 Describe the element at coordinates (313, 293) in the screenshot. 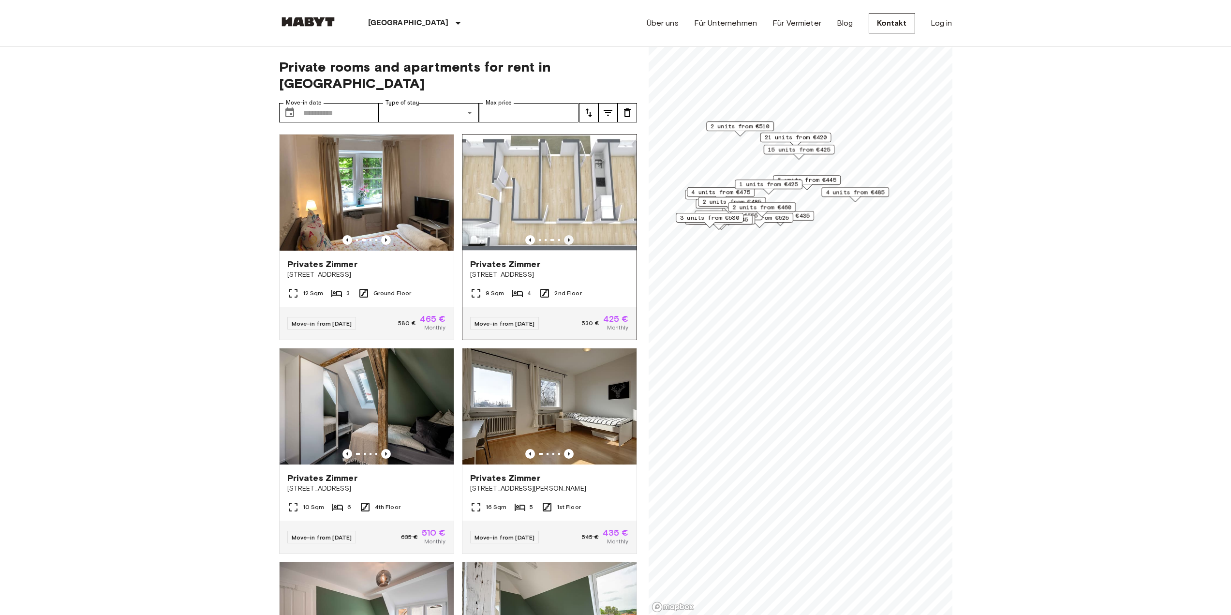

I see `span: 12 Sqm` at that location.